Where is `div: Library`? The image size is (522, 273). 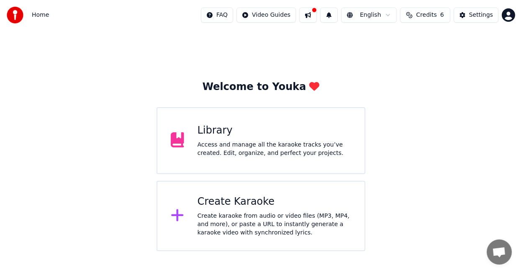
div: Library is located at coordinates (274, 131).